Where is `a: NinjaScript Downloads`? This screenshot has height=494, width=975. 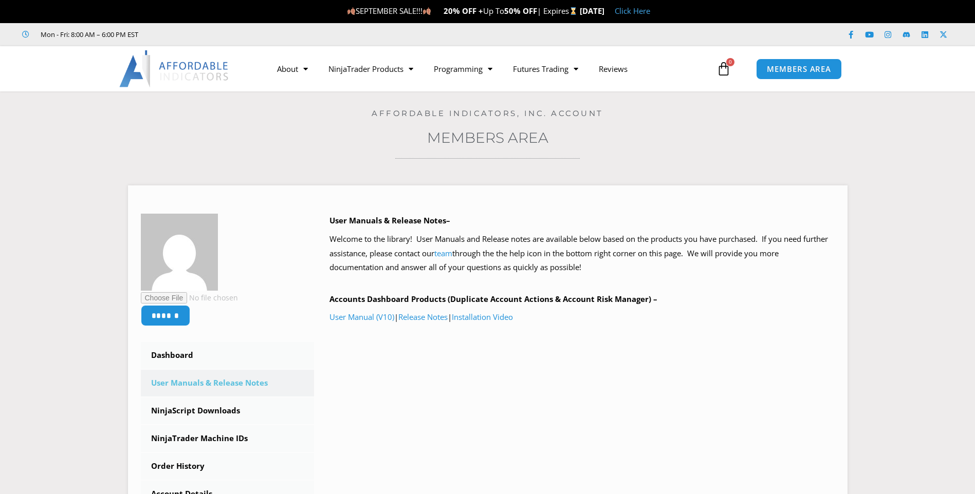
a: NinjaScript Downloads is located at coordinates (228, 411).